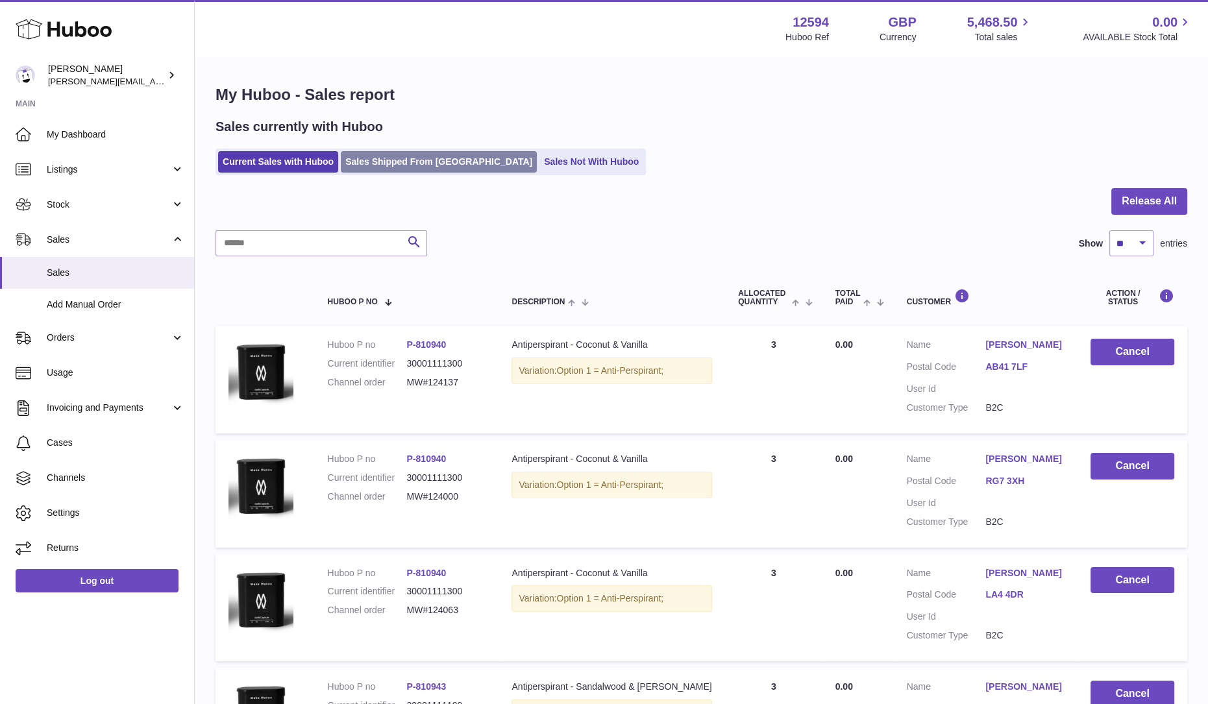  Describe the element at coordinates (97, 581) in the screenshot. I see `a: Log out` at that location.